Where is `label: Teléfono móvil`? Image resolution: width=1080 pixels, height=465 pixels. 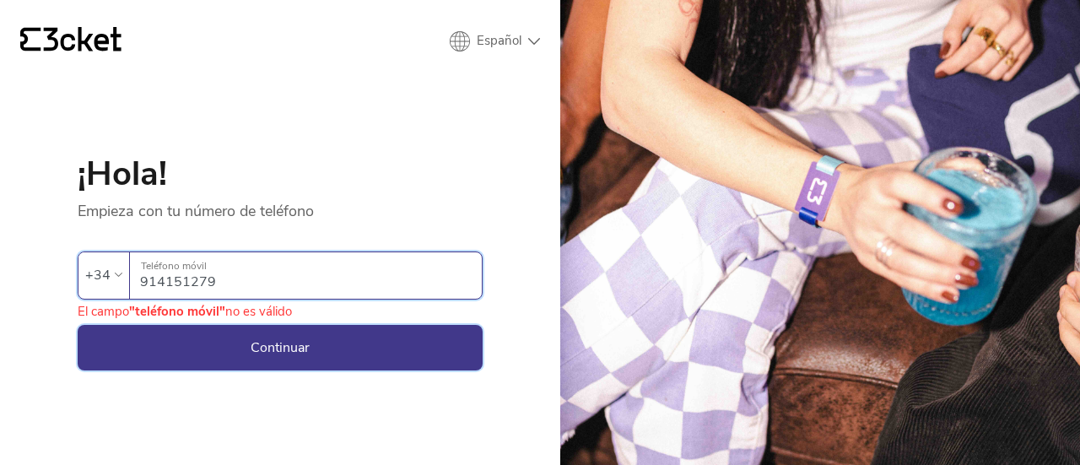
label: Teléfono móvil is located at coordinates (305, 266).